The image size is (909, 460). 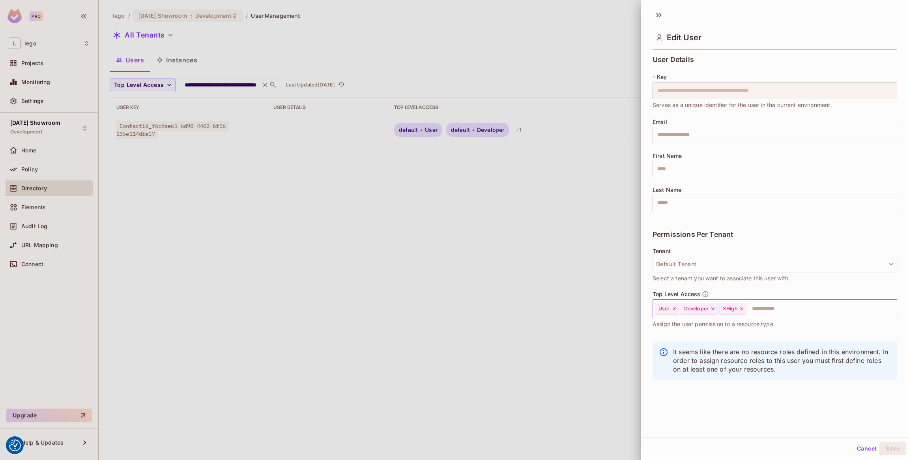 What do you see at coordinates (15, 445) in the screenshot?
I see `button: Consent Preferences` at bounding box center [15, 445].